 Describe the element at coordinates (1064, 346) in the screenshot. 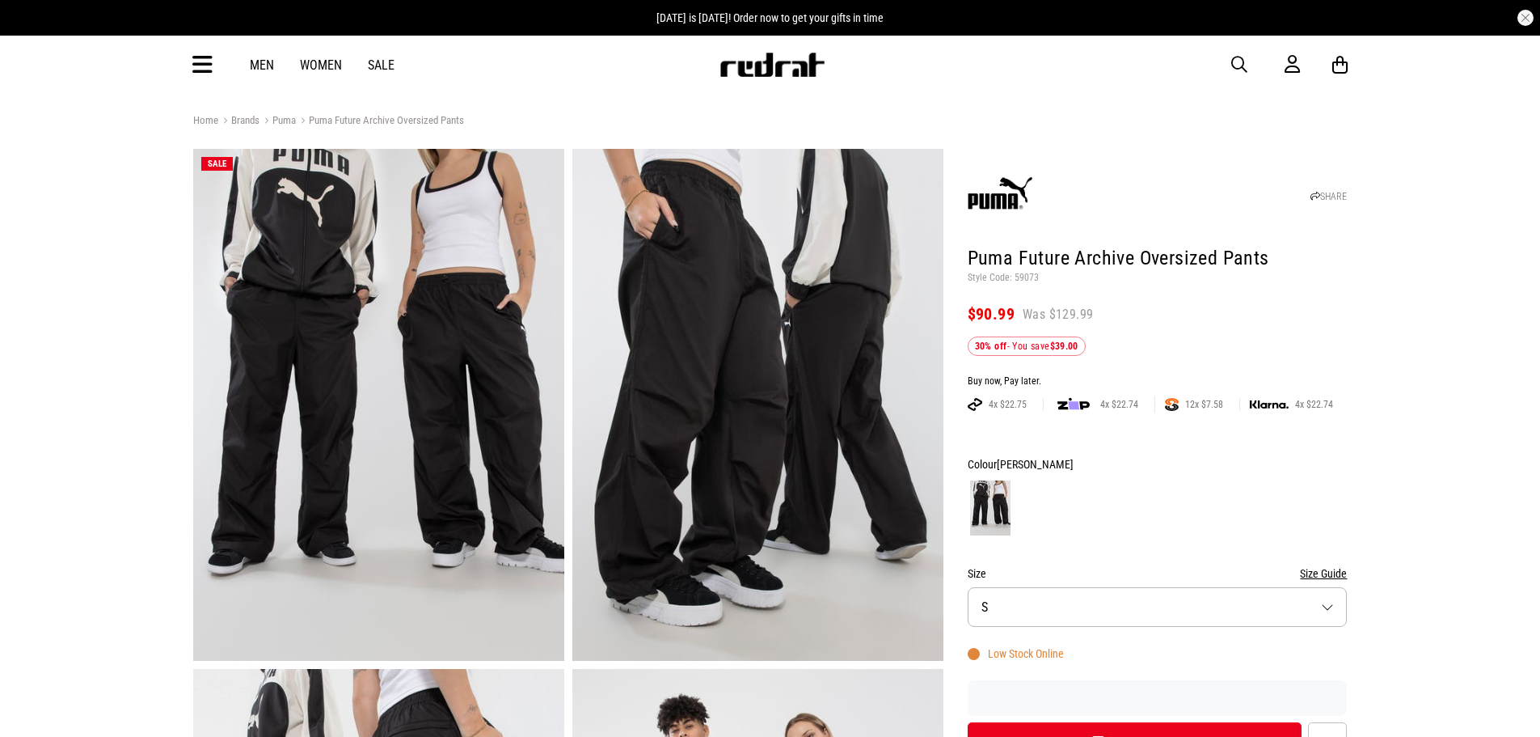

I see `b: $39.00` at that location.